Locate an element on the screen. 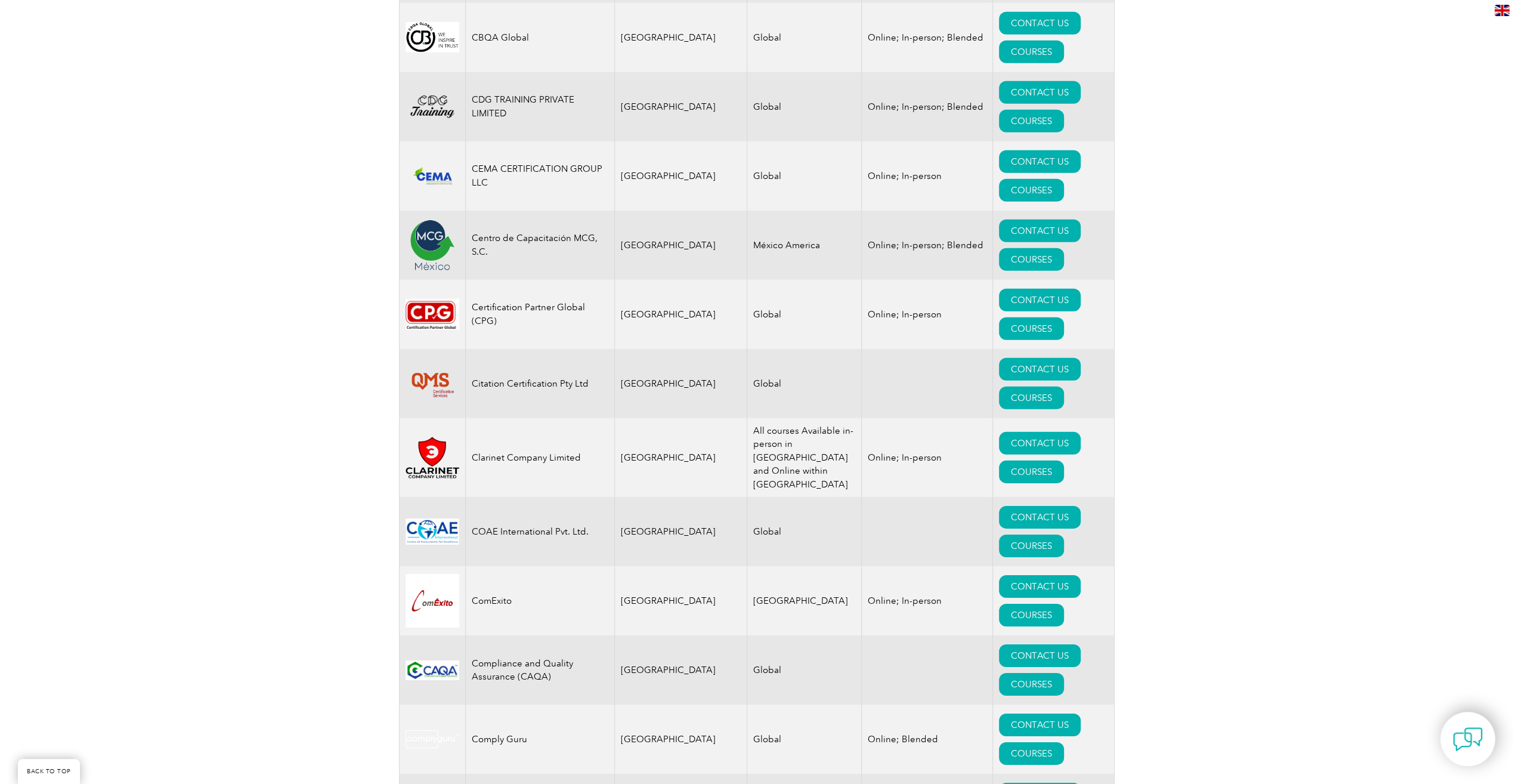 This screenshot has height=784, width=1513. img: f4e4f87f-e3f1-ee11-904b-002248931104-logo.png is located at coordinates (432, 175).